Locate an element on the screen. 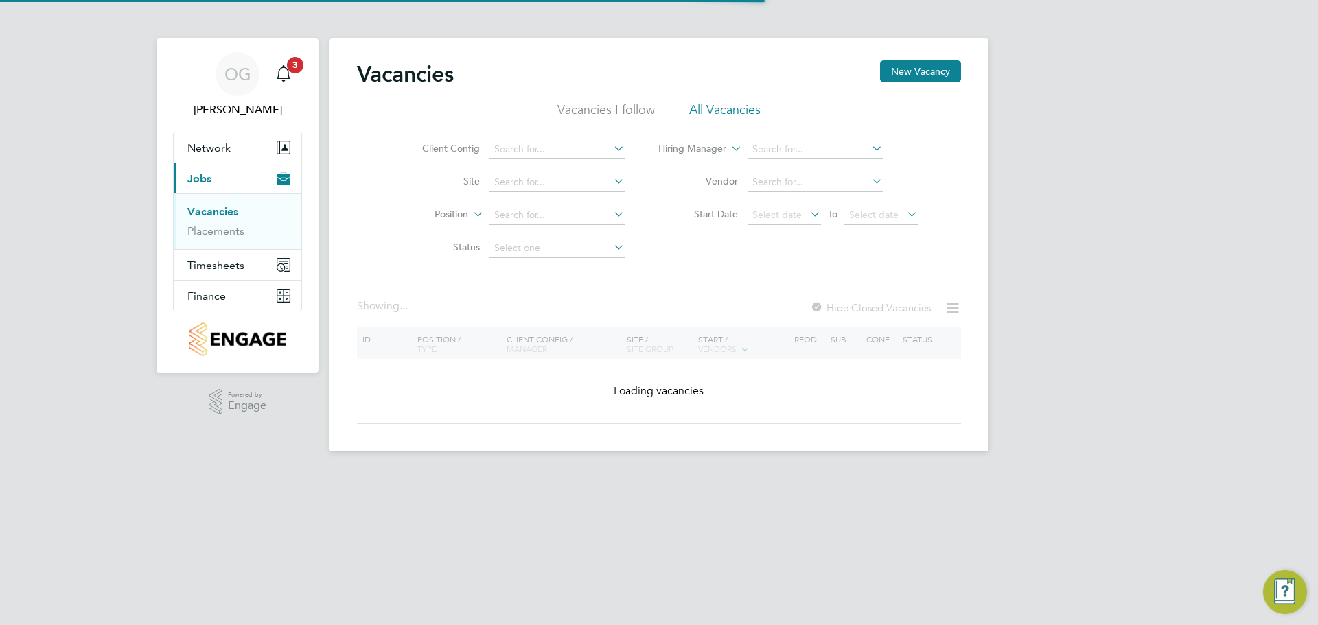  button: Jobs is located at coordinates (237, 178).